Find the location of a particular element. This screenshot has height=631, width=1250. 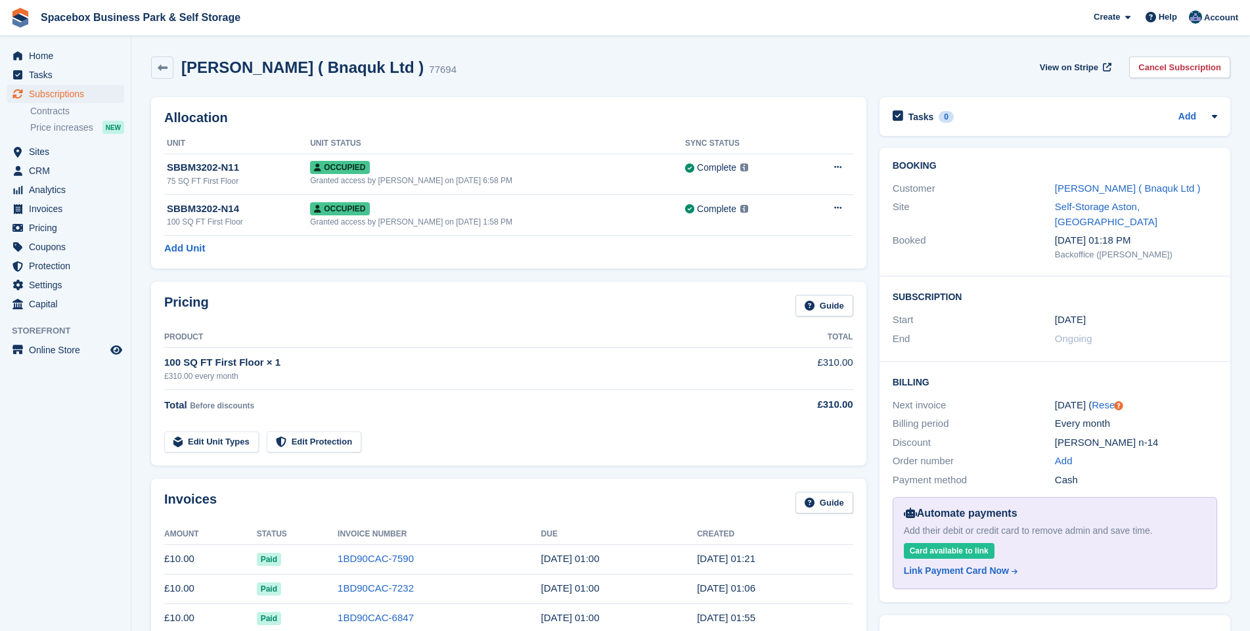

img: Daud is located at coordinates (1195, 17).